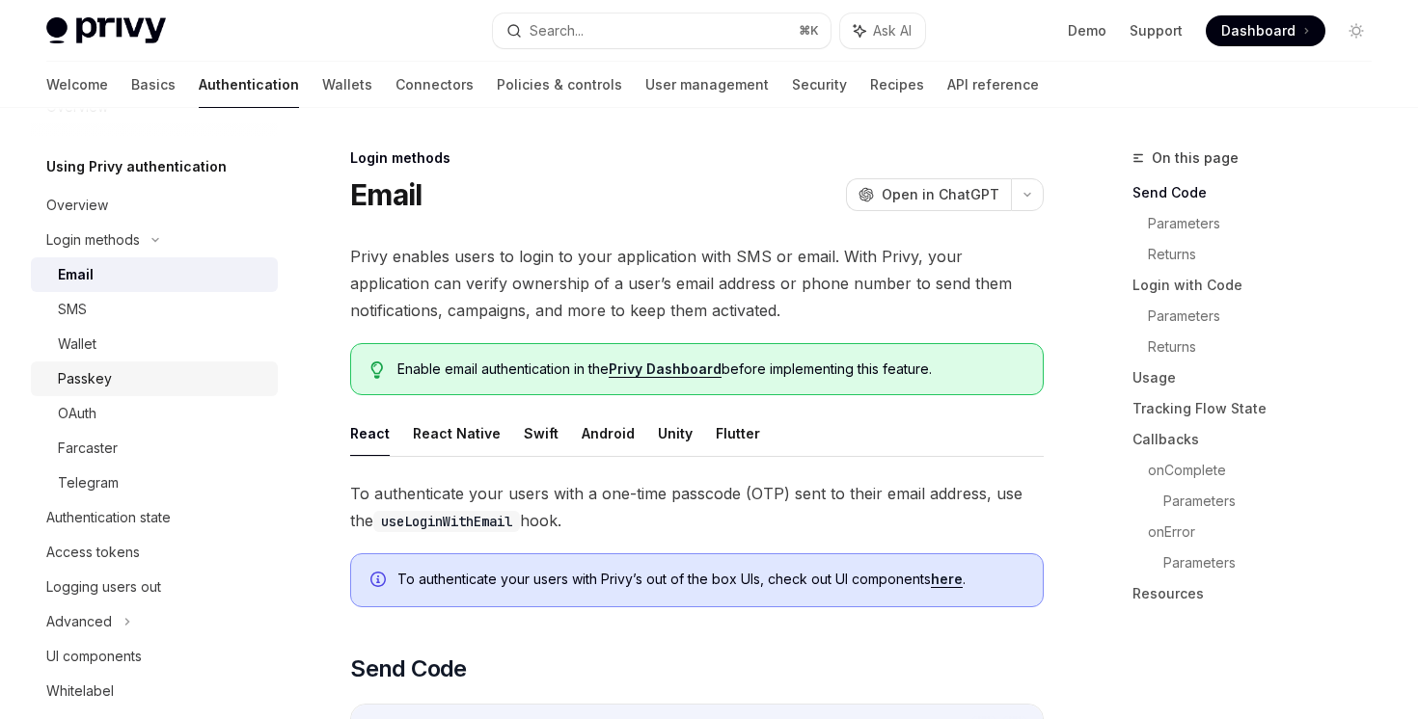 This screenshot has height=719, width=1418. Describe the element at coordinates (556, 31) in the screenshot. I see `div: Search...` at that location.